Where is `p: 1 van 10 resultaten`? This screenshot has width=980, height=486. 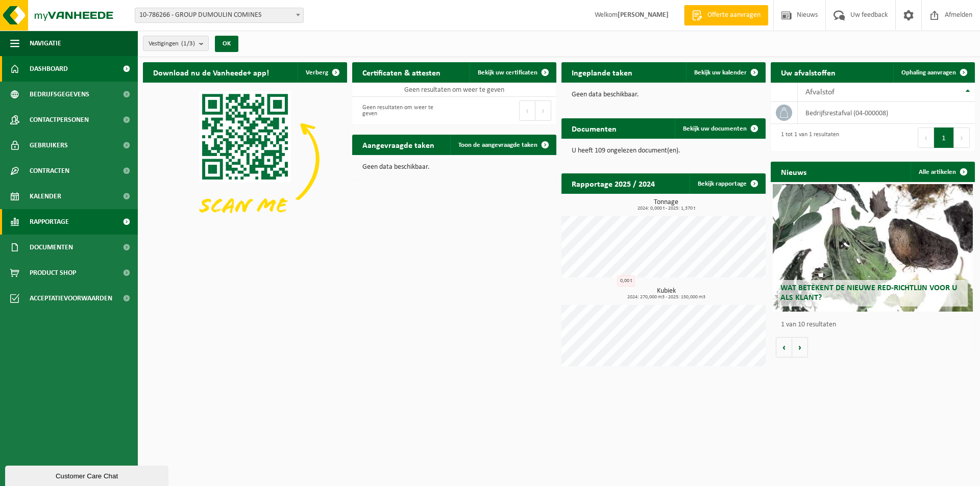 p: 1 van 10 resultaten is located at coordinates (875, 325).